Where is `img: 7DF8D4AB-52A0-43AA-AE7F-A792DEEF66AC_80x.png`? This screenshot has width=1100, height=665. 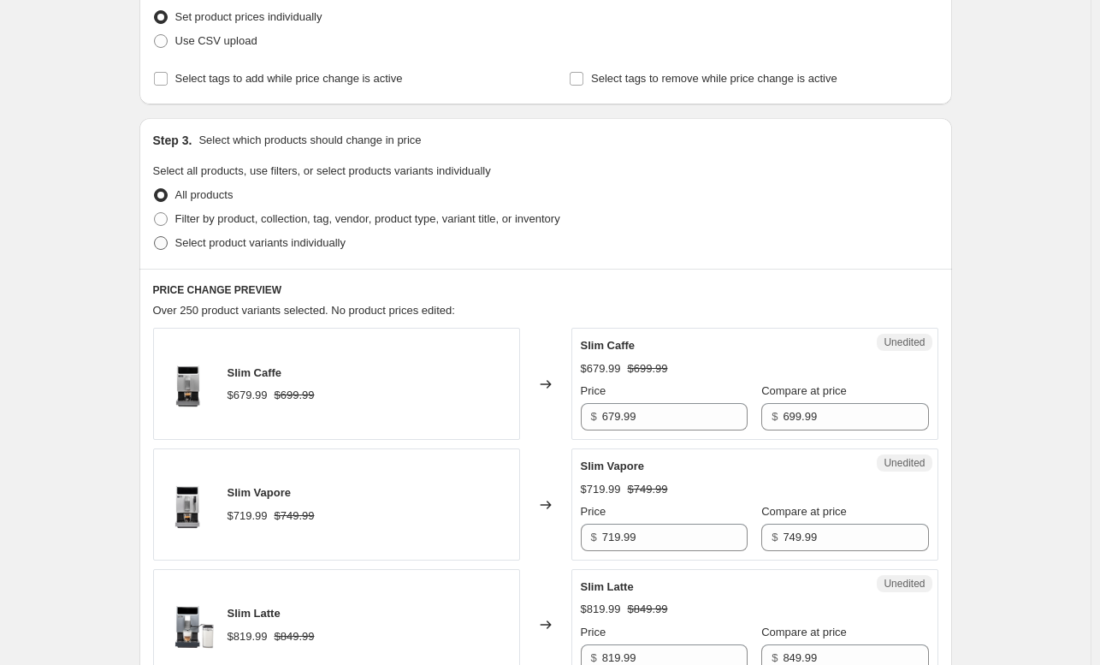 img: 7DF8D4AB-52A0-43AA-AE7F-A792DEEF66AC_80x.png is located at coordinates (188, 625).